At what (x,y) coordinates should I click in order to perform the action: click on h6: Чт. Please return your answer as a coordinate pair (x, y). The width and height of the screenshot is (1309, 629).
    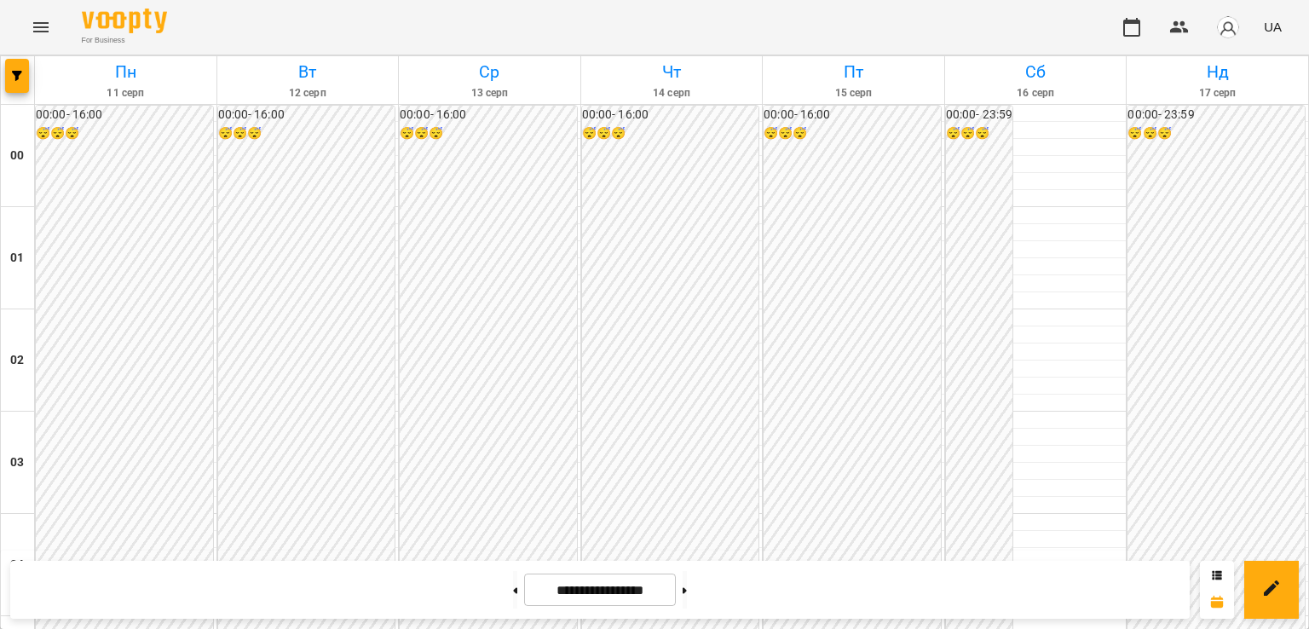
    Looking at the image, I should click on (672, 72).